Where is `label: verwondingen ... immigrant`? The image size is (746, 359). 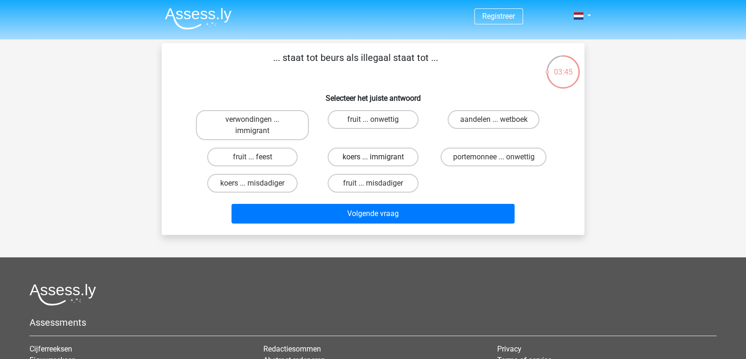
label: verwondingen ... immigrant is located at coordinates (252, 125).